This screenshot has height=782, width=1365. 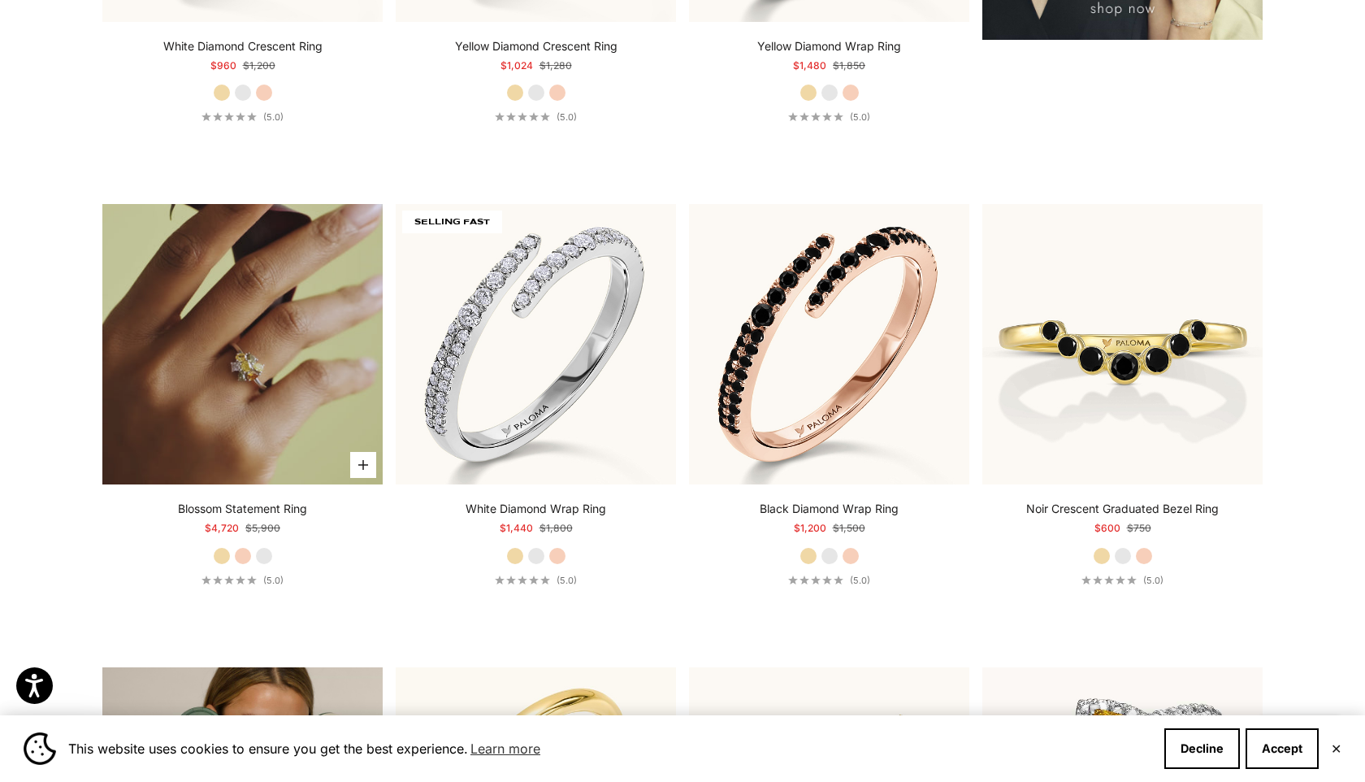 I want to click on sale-price: $1,480, so click(x=809, y=66).